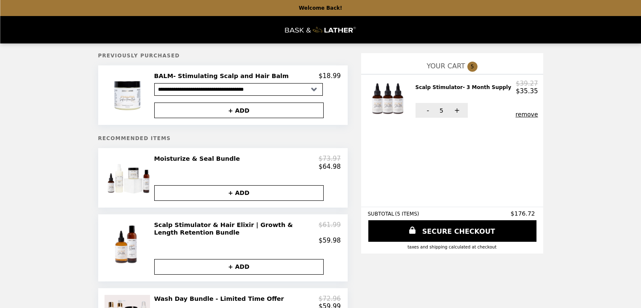 The width and height of the screenshot is (641, 308). What do you see at coordinates (465, 87) in the screenshot?
I see `h2: Scalp Stimulator- 3 Month Supply` at bounding box center [465, 87].